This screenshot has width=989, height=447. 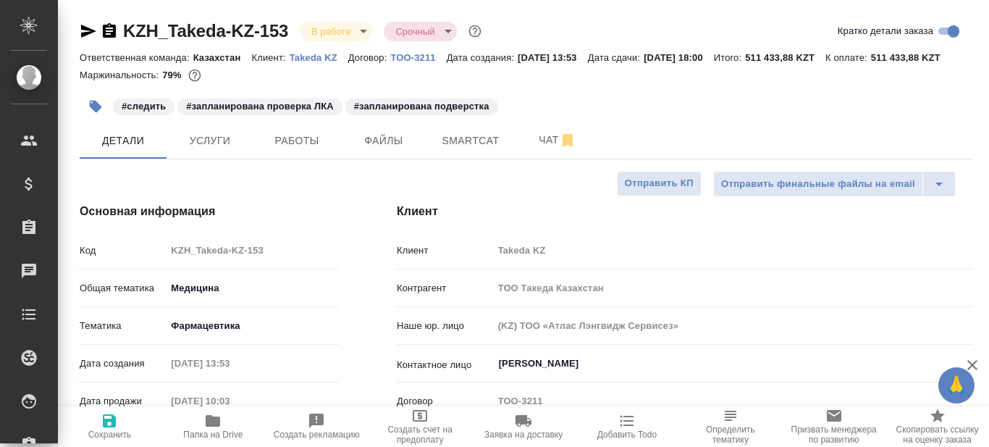 I want to click on span: Заявка на доставку, so click(x=523, y=434).